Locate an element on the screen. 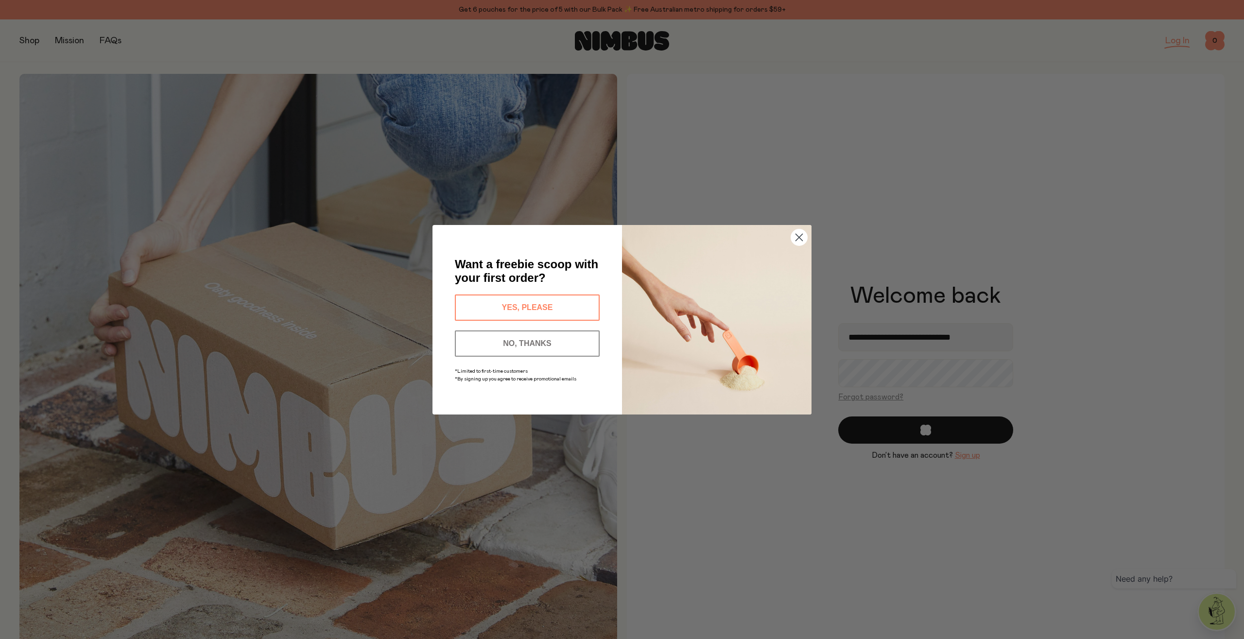 The image size is (1244, 639). span: Want a freebie scoop with your first order? is located at coordinates (526, 271).